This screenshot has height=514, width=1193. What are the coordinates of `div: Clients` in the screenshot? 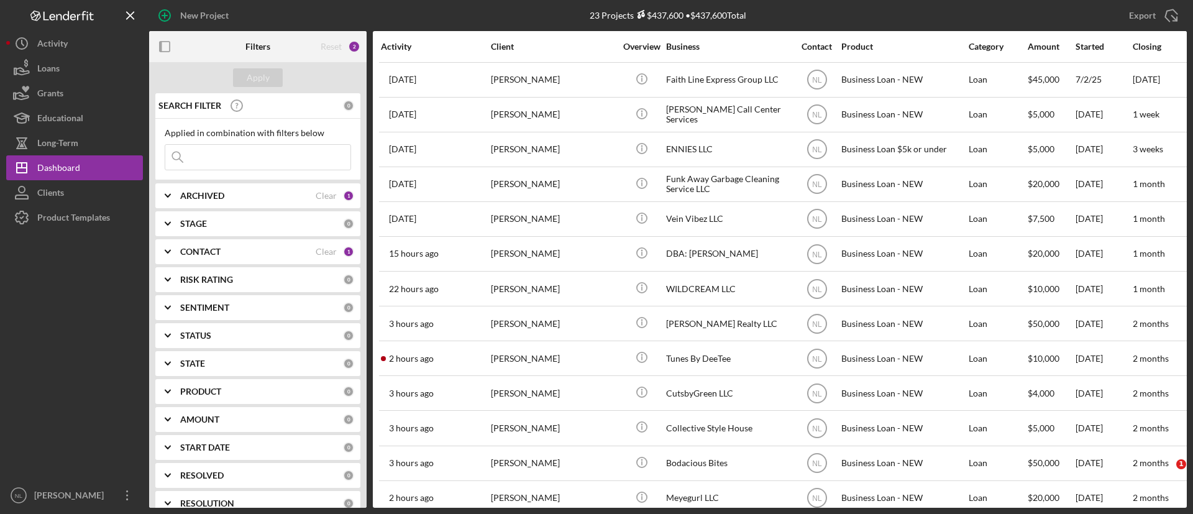 It's located at (50, 194).